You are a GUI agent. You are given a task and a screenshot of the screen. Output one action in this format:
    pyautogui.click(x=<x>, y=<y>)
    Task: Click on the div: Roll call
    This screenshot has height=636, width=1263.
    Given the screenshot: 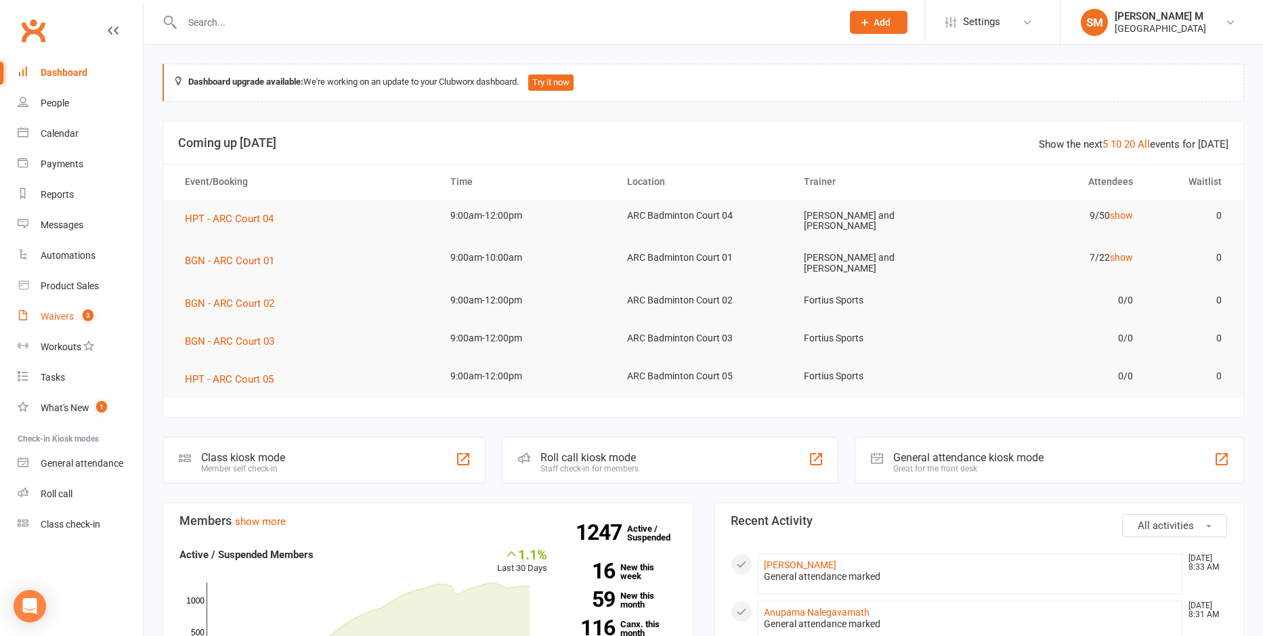 What is the action you would take?
    pyautogui.click(x=56, y=494)
    